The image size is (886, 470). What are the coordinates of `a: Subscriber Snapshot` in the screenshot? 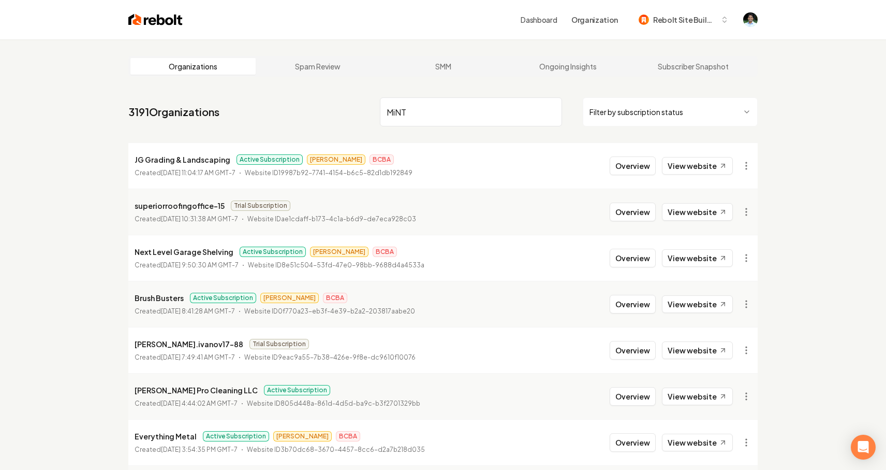 It's located at (693, 66).